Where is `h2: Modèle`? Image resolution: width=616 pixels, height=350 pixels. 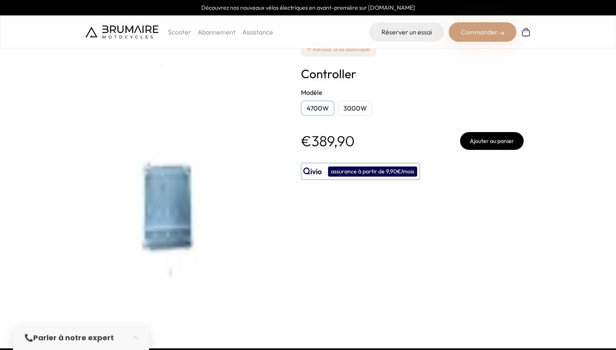 h2: Modèle is located at coordinates (412, 92).